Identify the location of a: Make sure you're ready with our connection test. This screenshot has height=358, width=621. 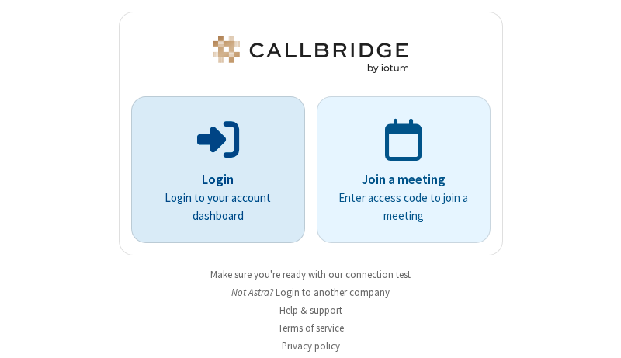
(311, 274).